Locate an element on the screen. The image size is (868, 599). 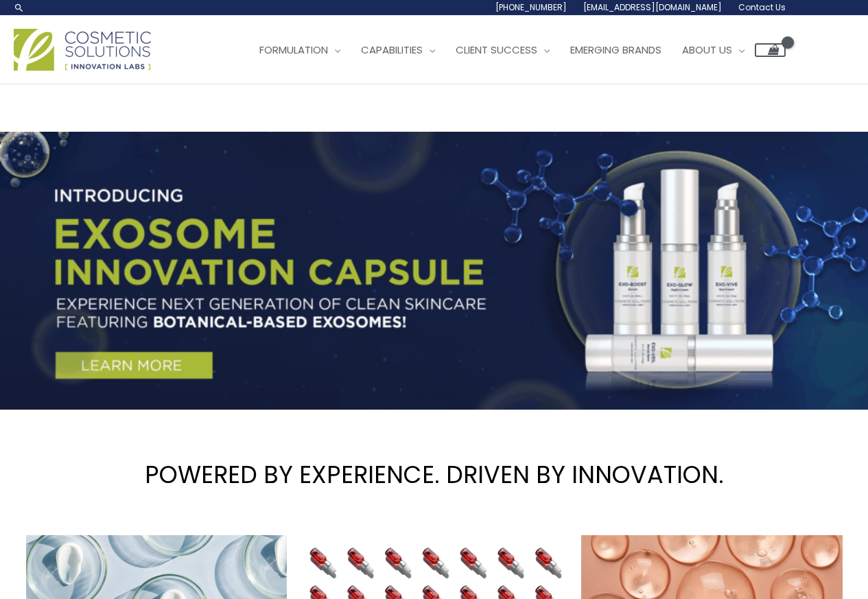
span: Emerging Brands is located at coordinates (616, 49).